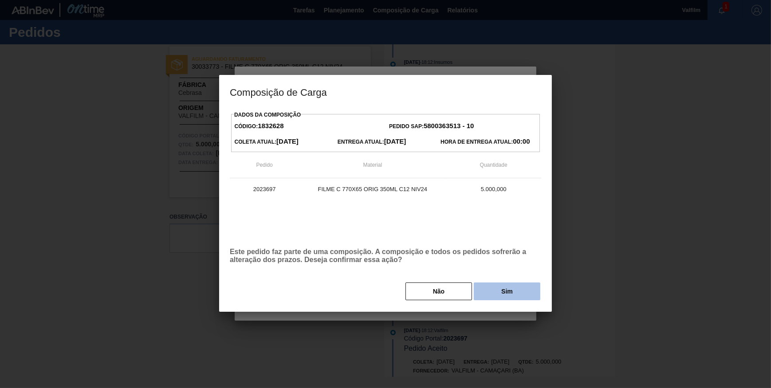 The height and width of the screenshot is (388, 771). Describe the element at coordinates (372, 189) in the screenshot. I see `td: FILME C 770X65 ORIG 350ML C12 NIV24` at that location.